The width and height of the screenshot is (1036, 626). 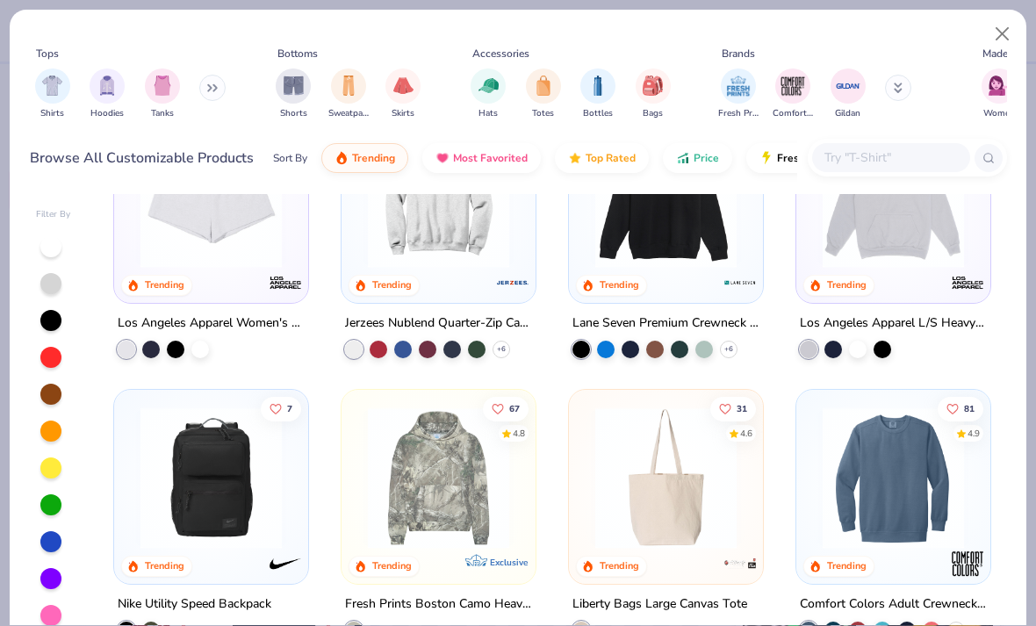 What do you see at coordinates (348, 113) in the screenshot?
I see `span: Sweatpants` at bounding box center [348, 113].